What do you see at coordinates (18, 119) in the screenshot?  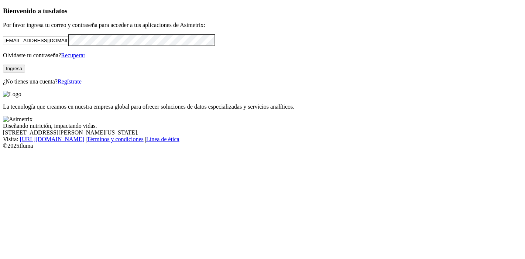 I see `img: Asimetrix` at bounding box center [18, 119].